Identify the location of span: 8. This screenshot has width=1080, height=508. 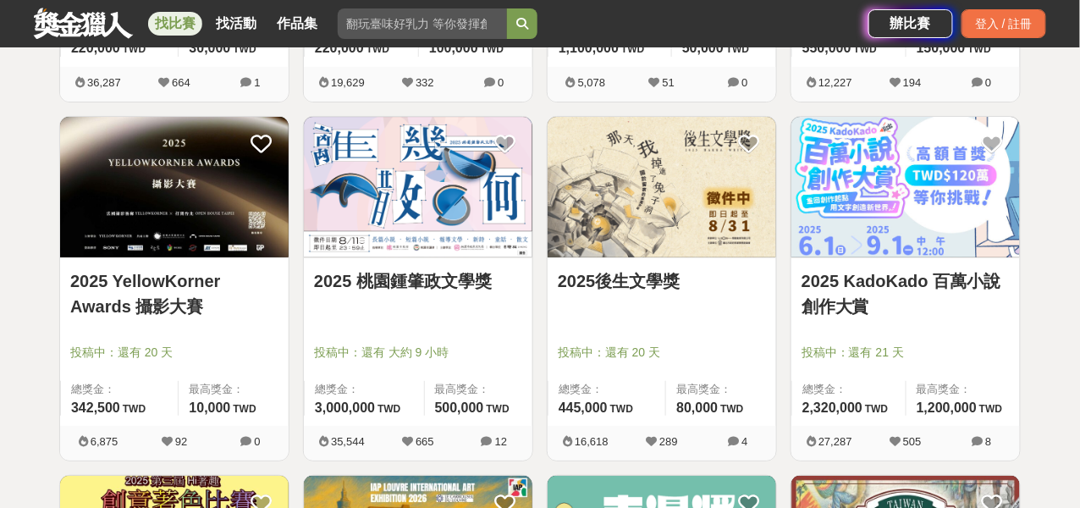
(988, 441).